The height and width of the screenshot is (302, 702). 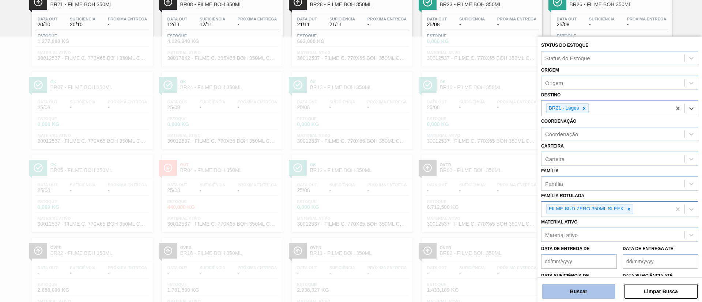 What do you see at coordinates (230, 4) in the screenshot?
I see `span: BR08 - FILME BOH 350ML` at bounding box center [230, 4].